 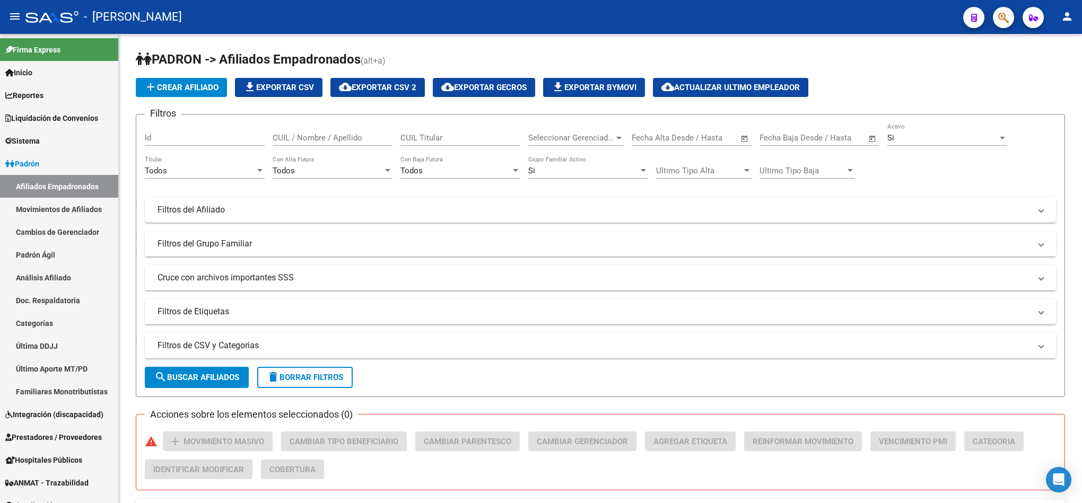 I want to click on mat-expansion-panel-header: Filtros de CSV y Categorias, so click(x=601, y=346).